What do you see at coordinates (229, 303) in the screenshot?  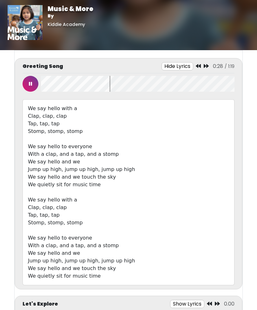 I see `span: 0.00` at bounding box center [229, 303].